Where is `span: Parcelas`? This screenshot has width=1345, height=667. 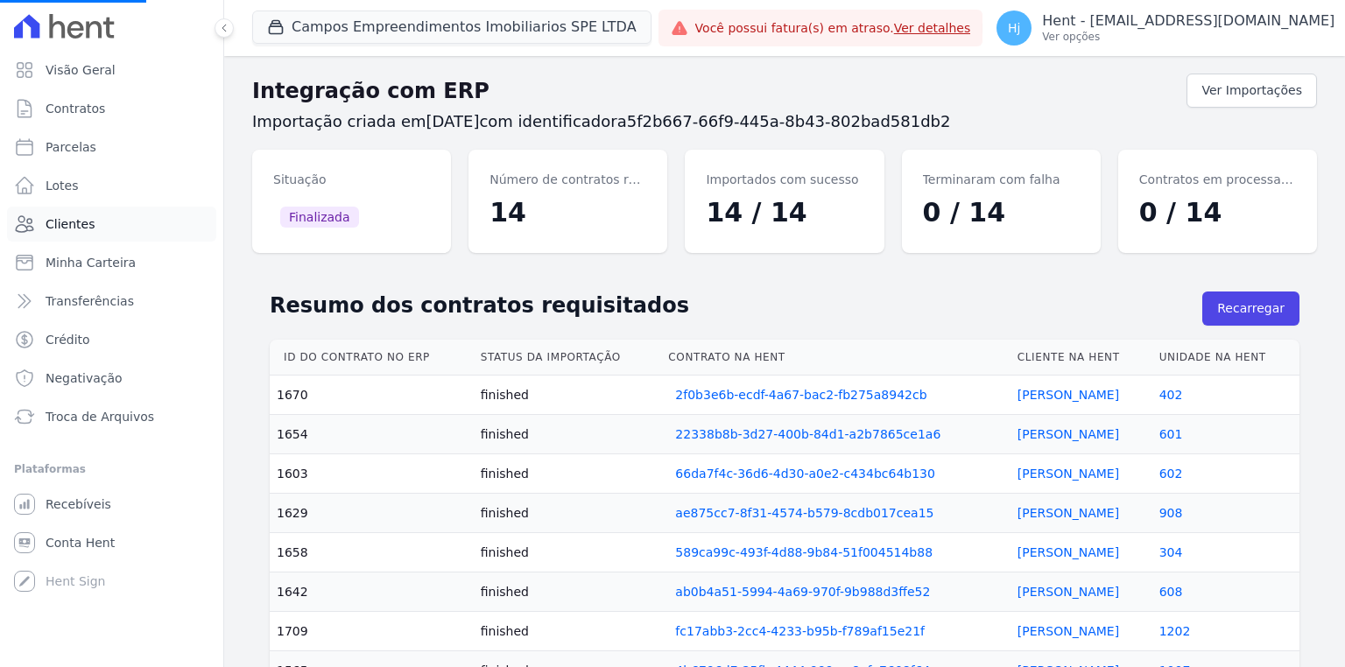 span: Parcelas is located at coordinates (71, 147).